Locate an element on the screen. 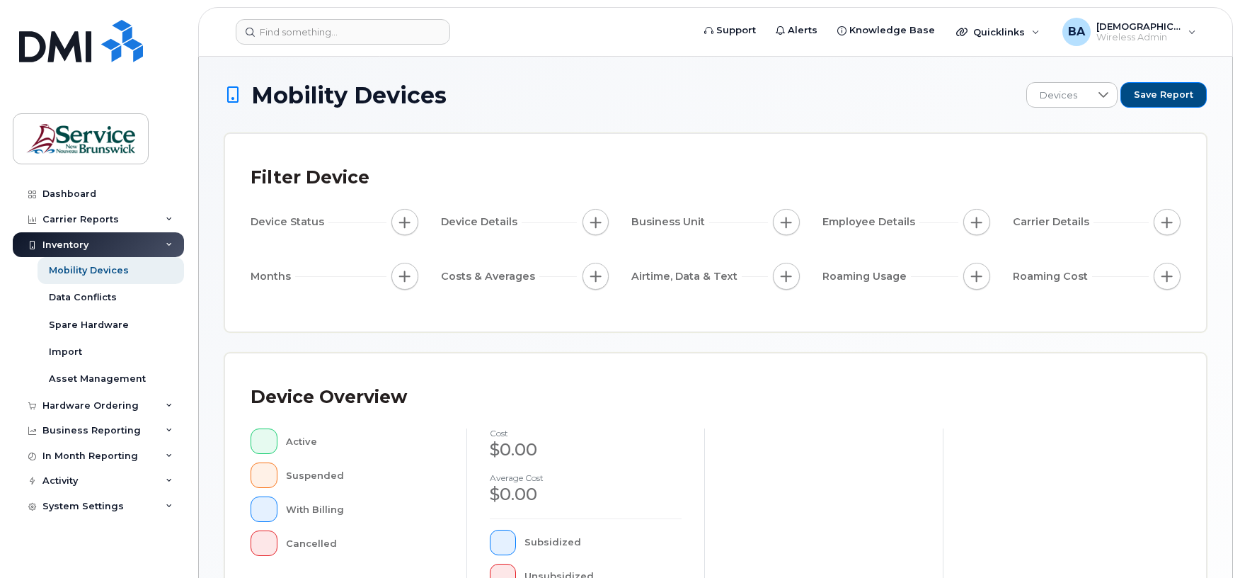 The image size is (1240, 578). h4: cost is located at coordinates (586, 432).